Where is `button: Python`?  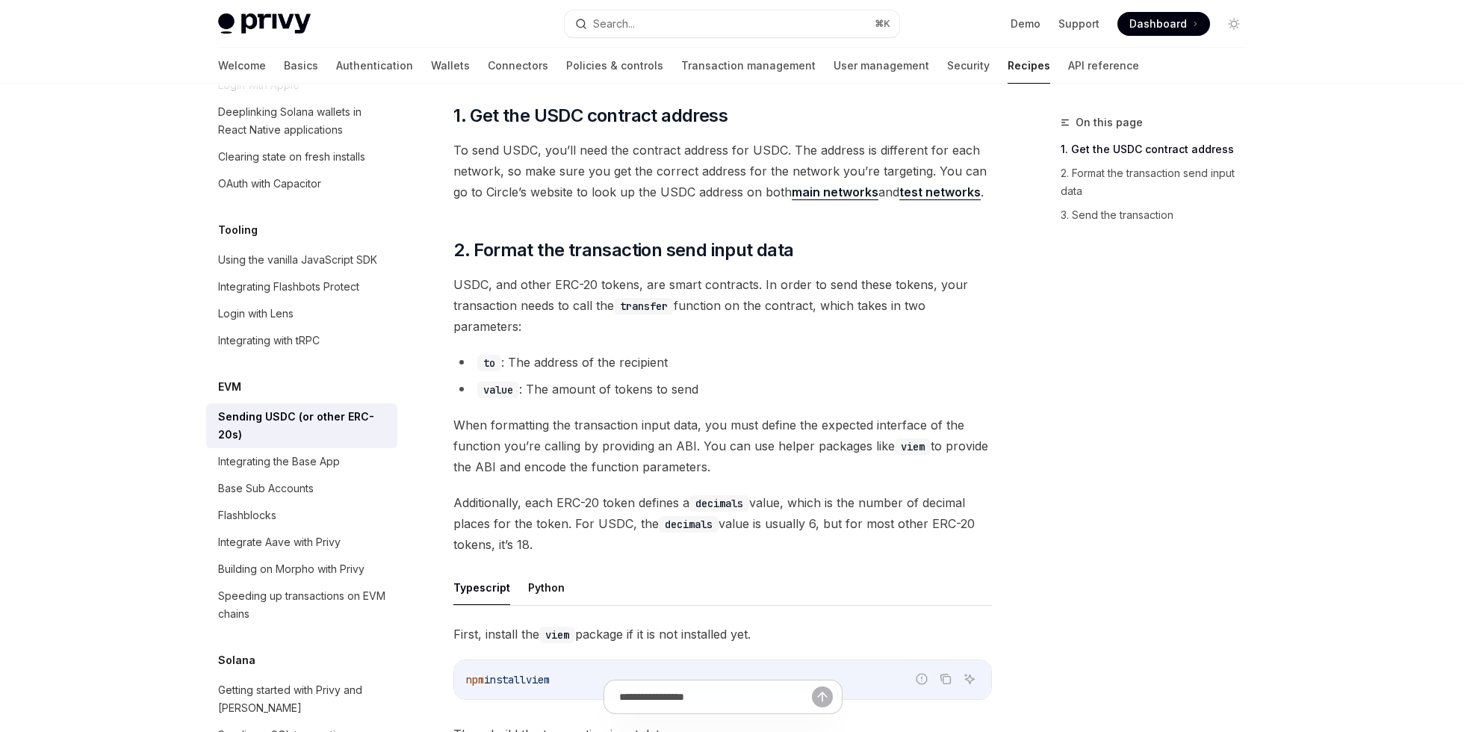
button: Python is located at coordinates (546, 587).